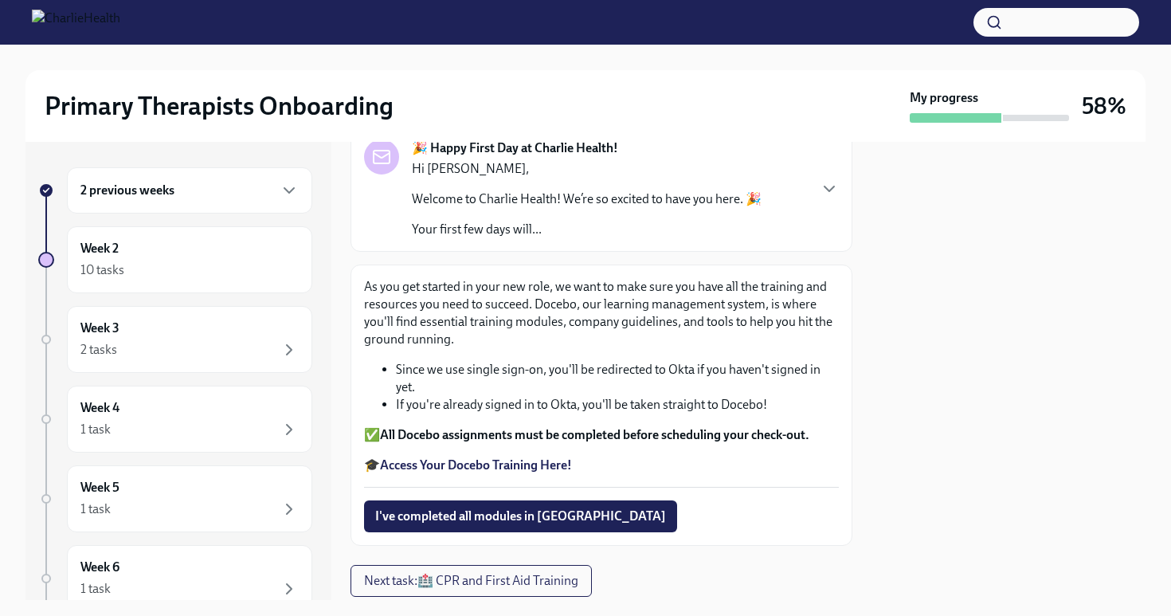 The width and height of the screenshot is (1171, 616). What do you see at coordinates (1104, 106) in the screenshot?
I see `h3: 58%` at bounding box center [1104, 106].